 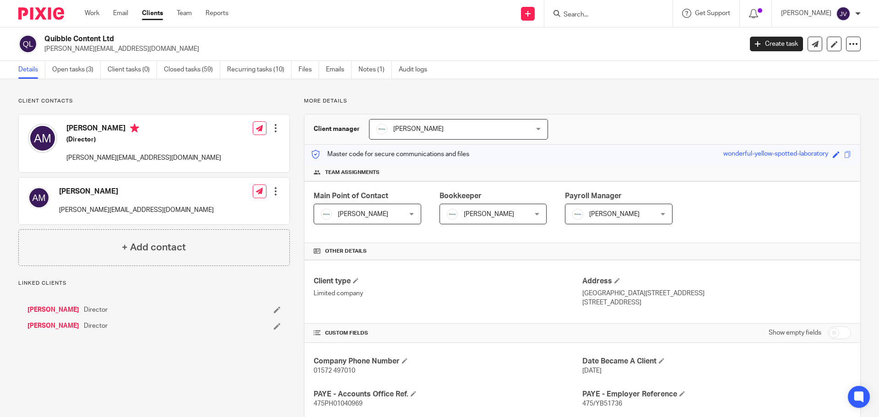 I want to click on h4: Date Became A Client, so click(x=716, y=361).